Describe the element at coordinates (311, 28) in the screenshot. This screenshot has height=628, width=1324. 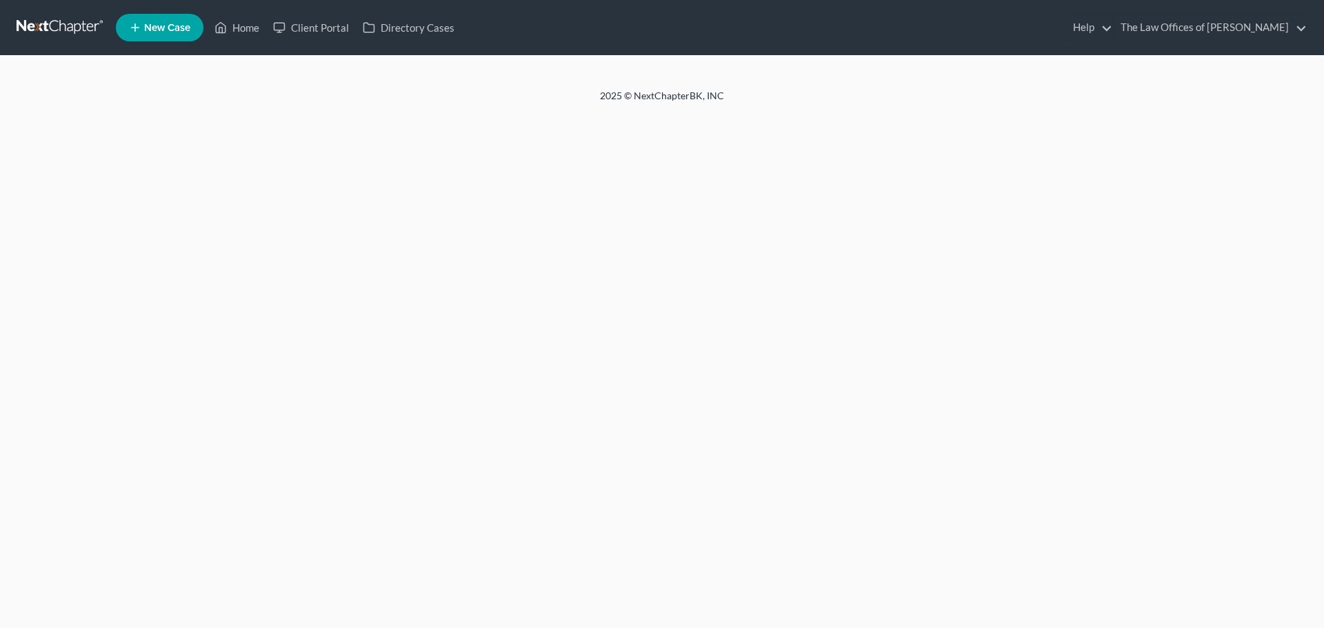
I see `a: Client Portal` at that location.